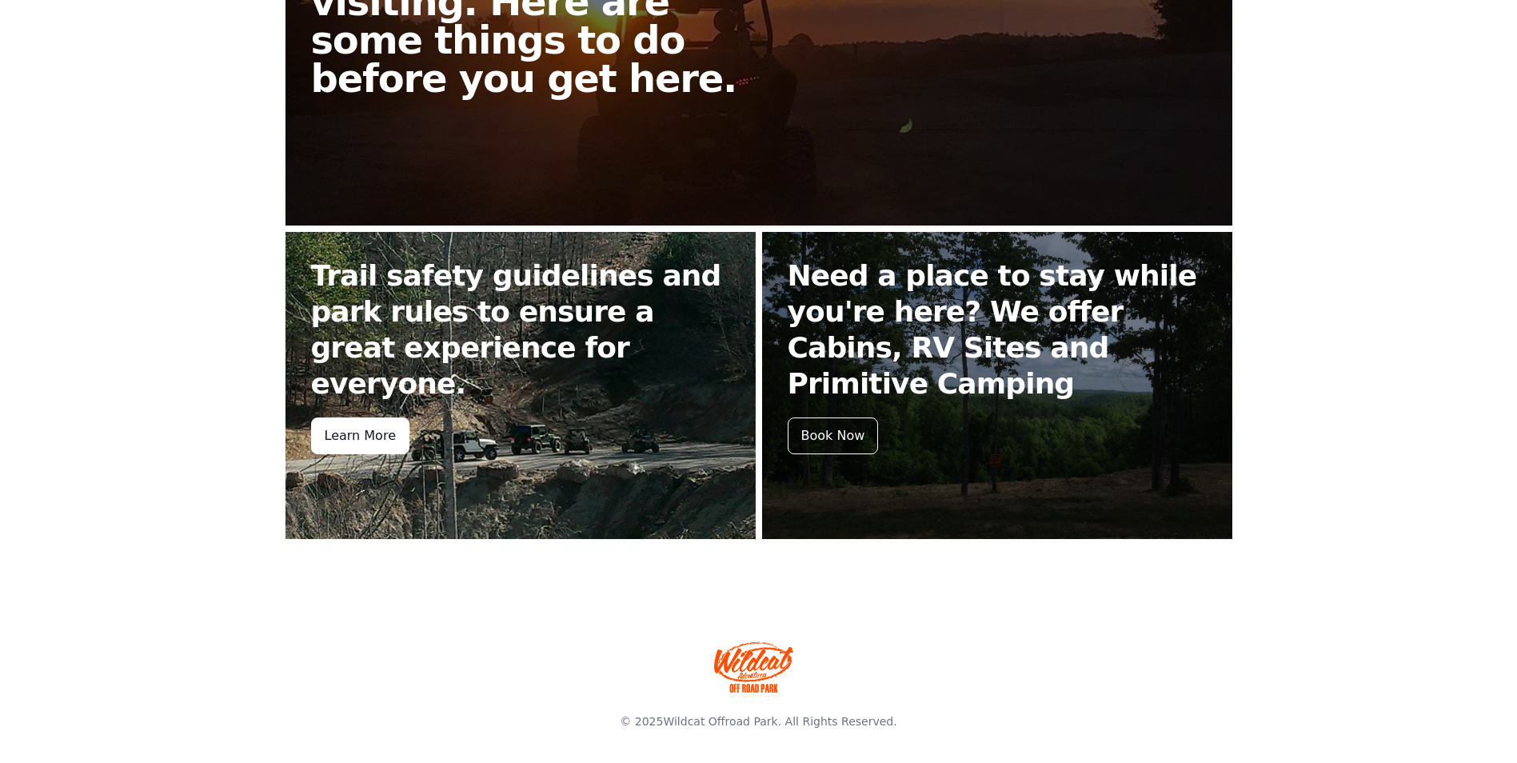 The height and width of the screenshot is (763, 1517). I want to click on span: © 2025 . All Rights Reserved., so click(758, 721).